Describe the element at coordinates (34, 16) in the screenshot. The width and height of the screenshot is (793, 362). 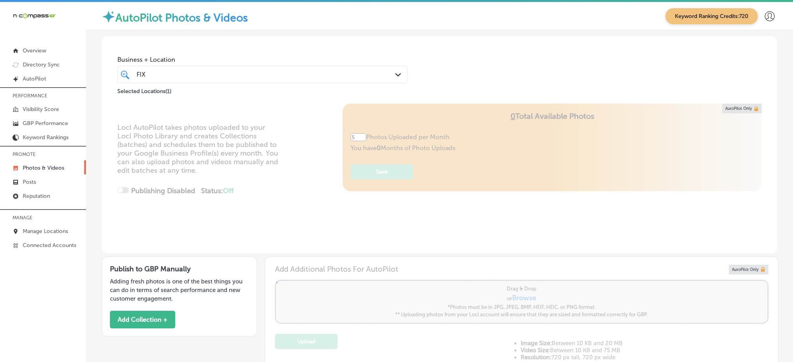
I see `img: 660ab0bf-5cc7-4cb8-ba1c-48b5ae0f18e60NCTV_CLogo_TV_Black_-500x88.png` at that location.